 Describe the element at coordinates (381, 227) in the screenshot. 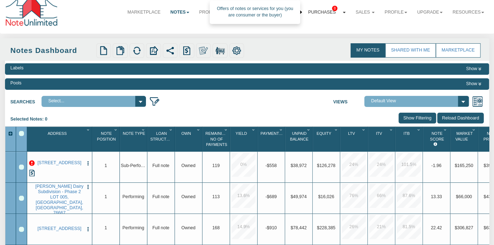

I see `div: 21.0` at that location.